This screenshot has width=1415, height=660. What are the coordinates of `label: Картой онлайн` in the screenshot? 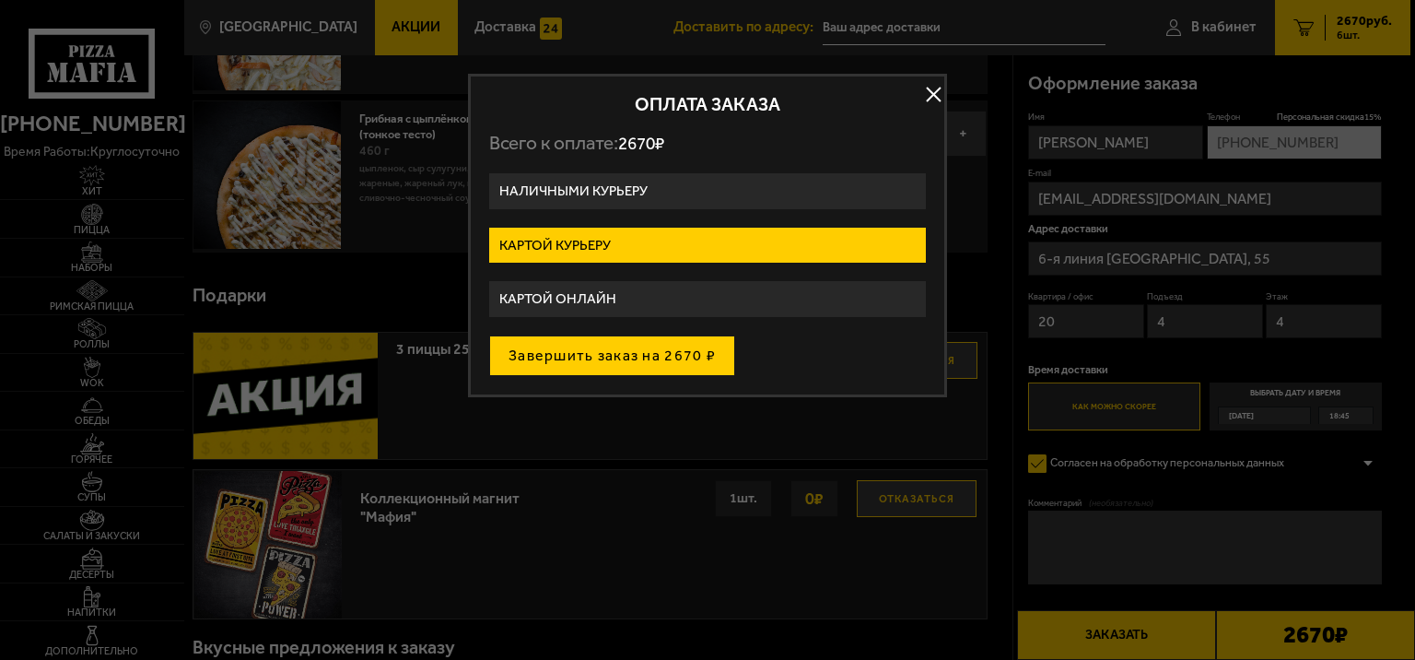 It's located at (708, 299).